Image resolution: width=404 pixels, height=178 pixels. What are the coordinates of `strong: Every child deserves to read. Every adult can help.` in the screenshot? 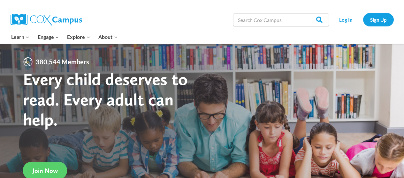 It's located at (105, 99).